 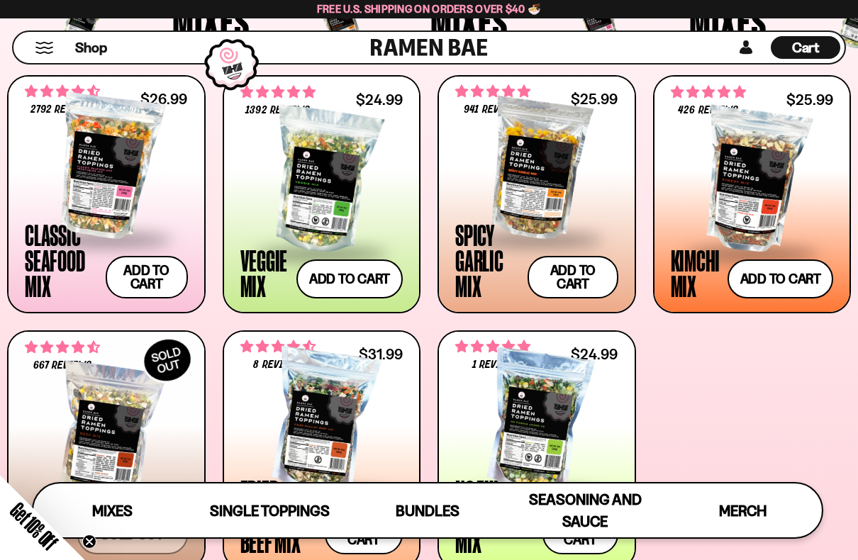 What do you see at coordinates (89, 542) in the screenshot?
I see `button: Close teaser` at bounding box center [89, 542].